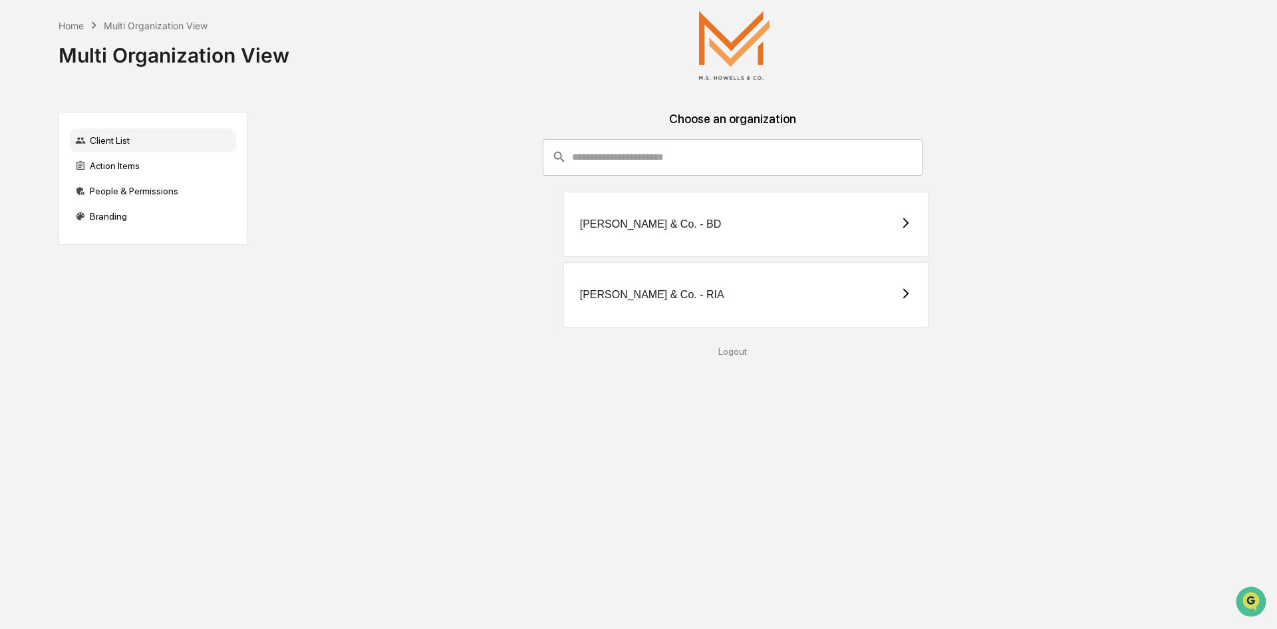  Describe the element at coordinates (153, 166) in the screenshot. I see `div: Action Items` at that location.